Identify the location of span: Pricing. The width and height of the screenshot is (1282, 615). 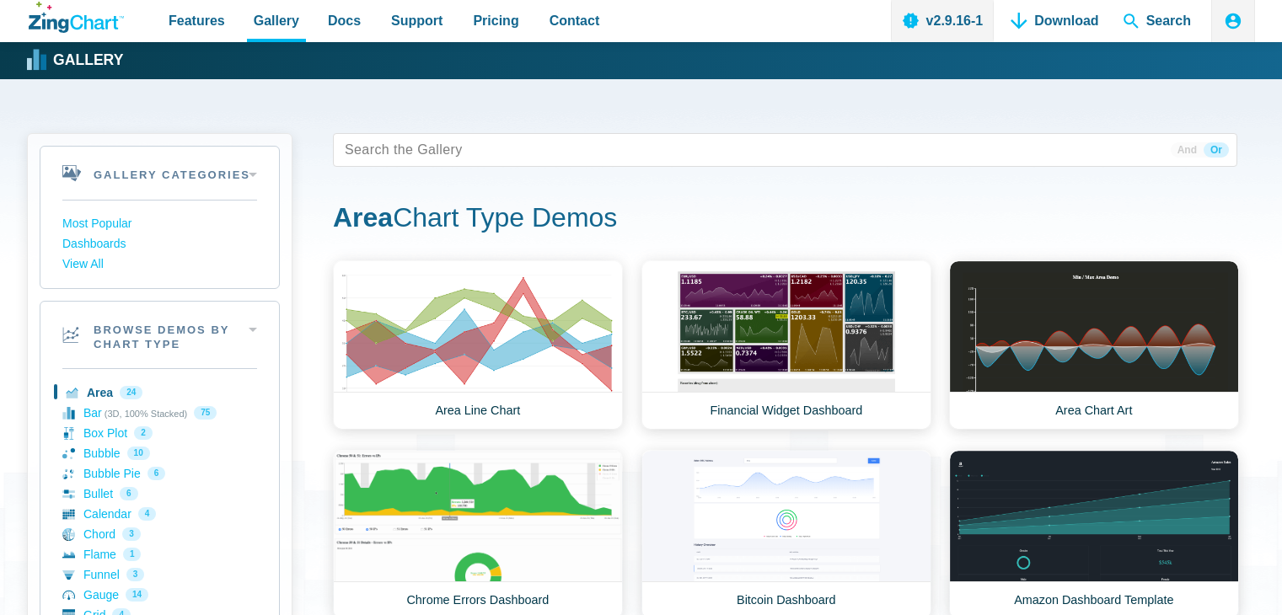
(496, 20).